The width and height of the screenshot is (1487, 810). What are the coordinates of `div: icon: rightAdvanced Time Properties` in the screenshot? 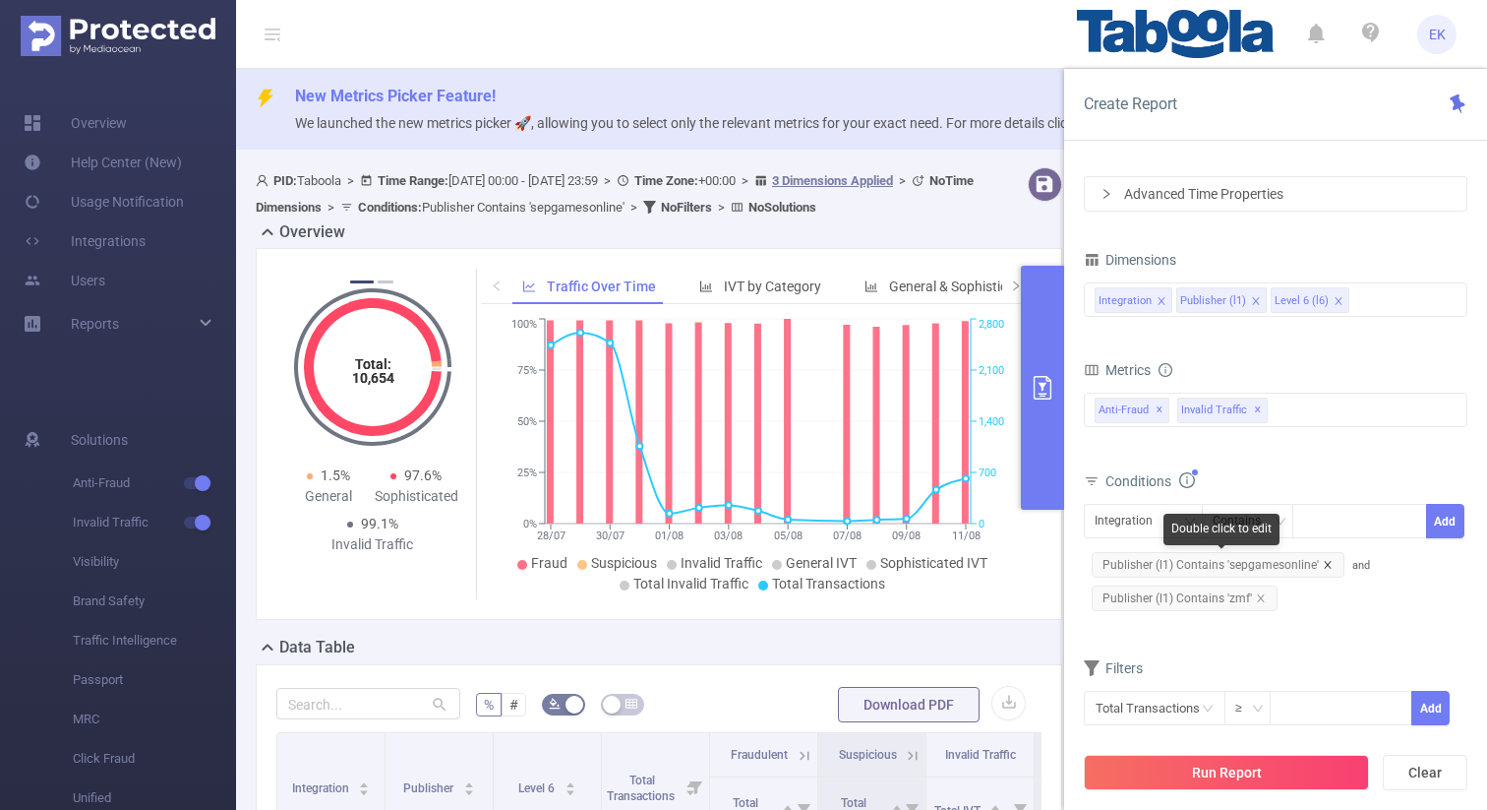 It's located at (1276, 194).